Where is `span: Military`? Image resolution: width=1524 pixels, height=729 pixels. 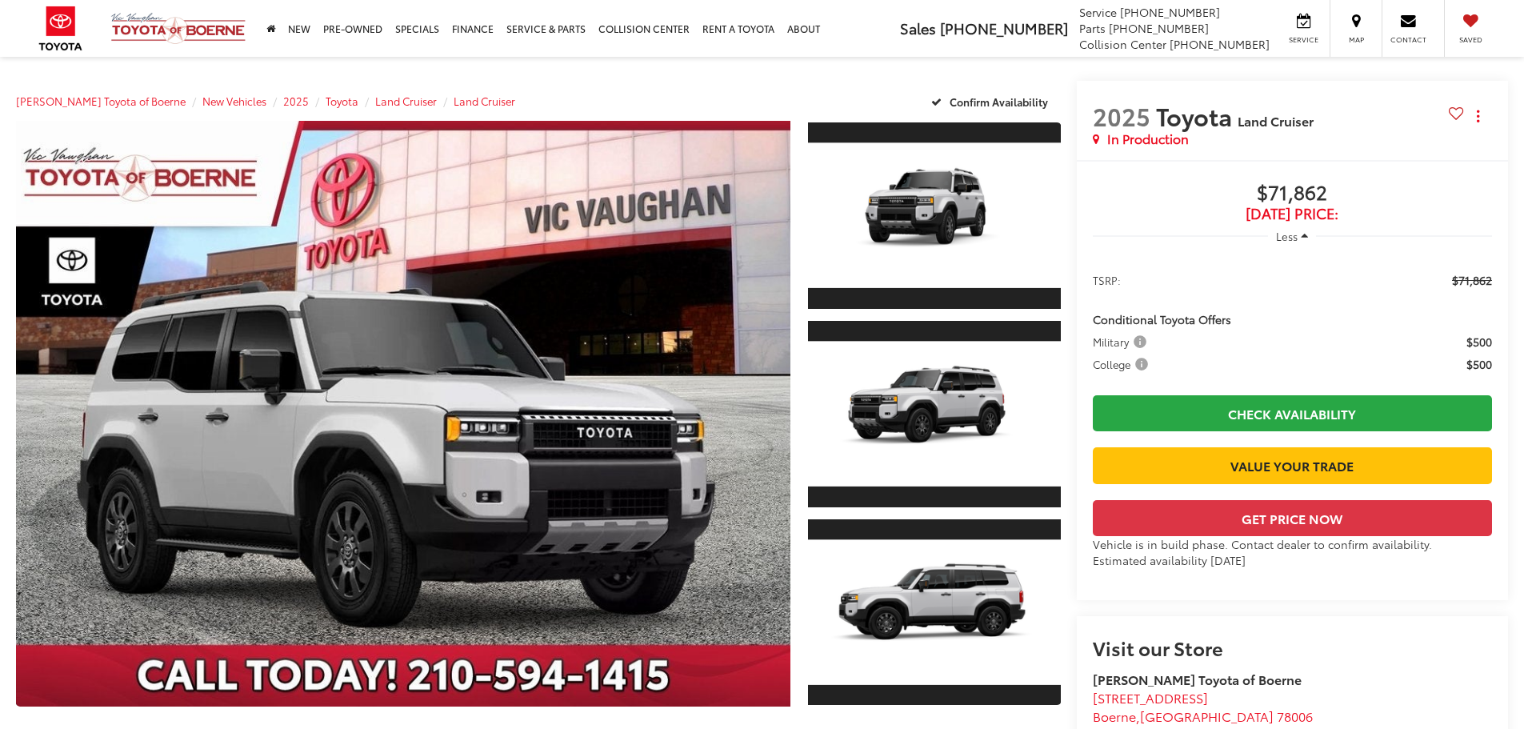 span: Military is located at coordinates (1121, 342).